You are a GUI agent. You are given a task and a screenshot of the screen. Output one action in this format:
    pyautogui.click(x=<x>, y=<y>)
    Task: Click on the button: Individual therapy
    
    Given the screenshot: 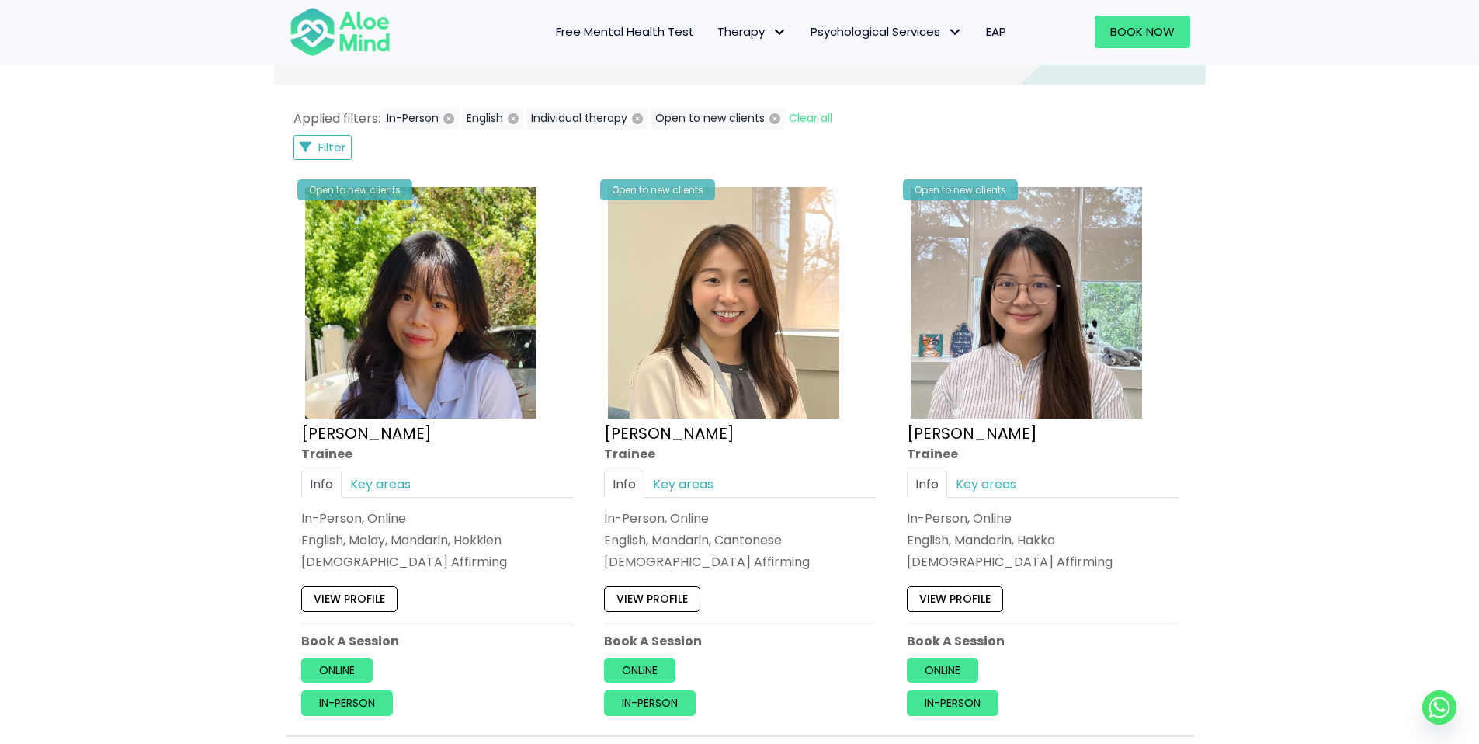 What is the action you would take?
    pyautogui.click(x=587, y=119)
    